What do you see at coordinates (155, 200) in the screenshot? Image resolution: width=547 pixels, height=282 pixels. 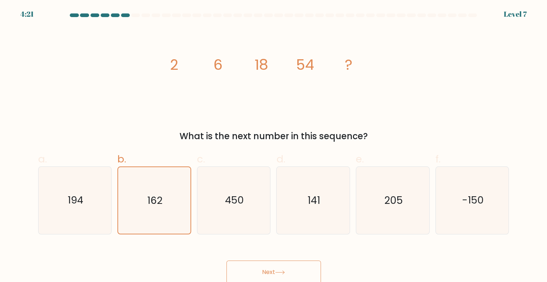 I see `text: 162` at bounding box center [155, 200].